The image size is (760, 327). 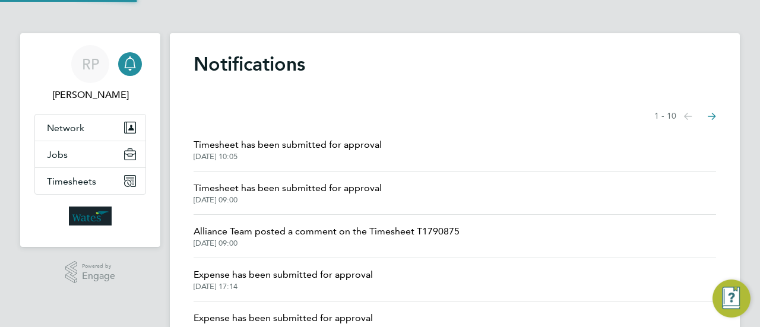 I want to click on button: Network, so click(x=90, y=128).